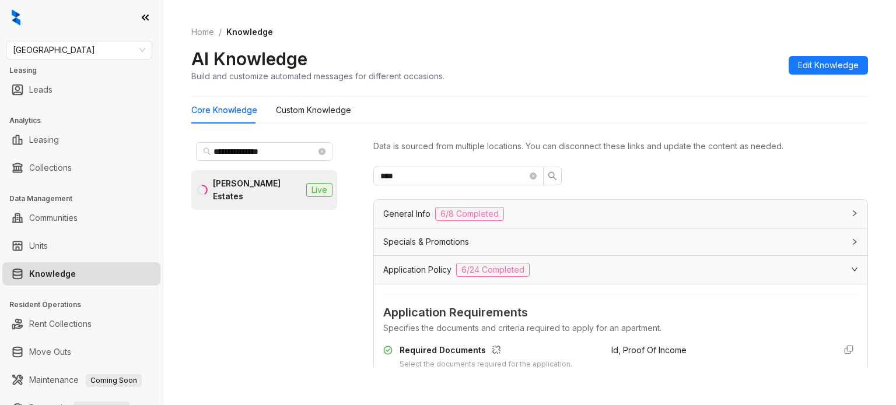 The height and width of the screenshot is (405, 896). What do you see at coordinates (81, 246) in the screenshot?
I see `li: Units` at bounding box center [81, 246].